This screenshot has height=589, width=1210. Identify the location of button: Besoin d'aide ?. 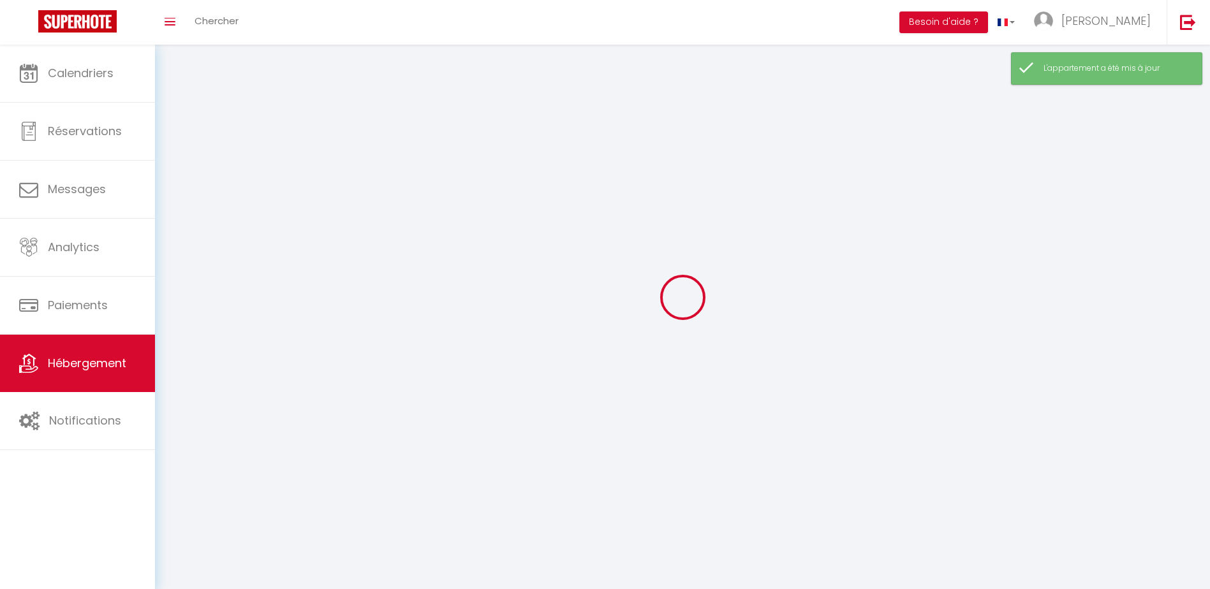
(943, 22).